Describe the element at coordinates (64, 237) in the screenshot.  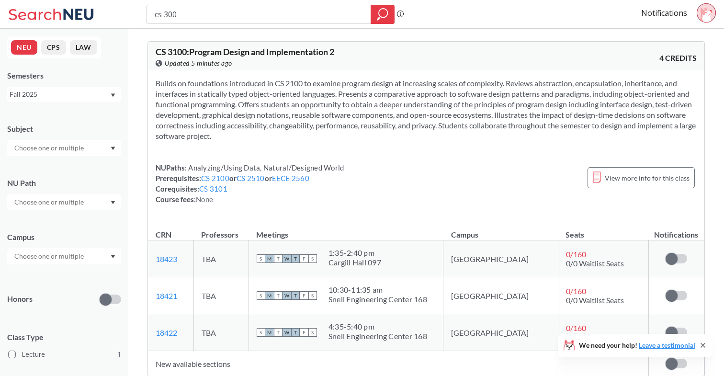
I see `div: Campus` at that location.